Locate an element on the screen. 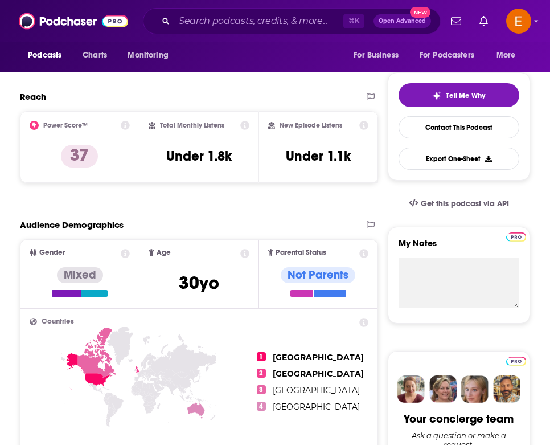 This screenshot has width=550, height=445. span: For Podcasters is located at coordinates (447, 55).